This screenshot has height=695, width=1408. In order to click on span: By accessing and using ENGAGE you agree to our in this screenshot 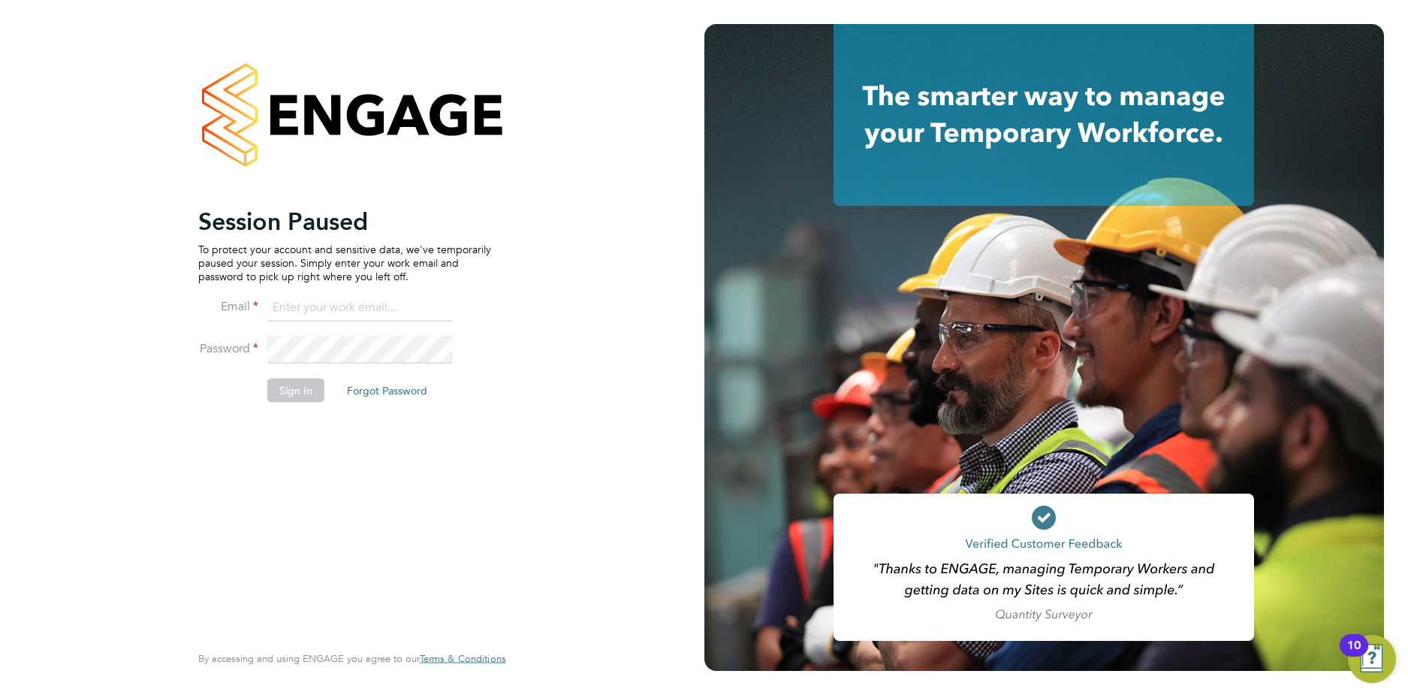, I will do `click(352, 658)`.